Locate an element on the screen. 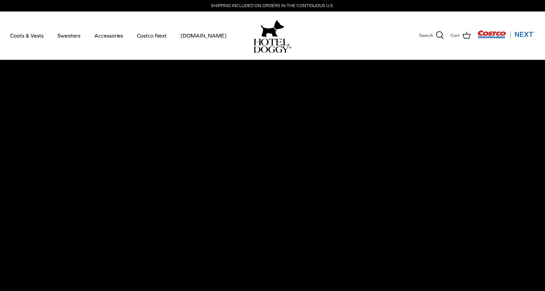 The image size is (545, 291). span: Cart is located at coordinates (455, 36).